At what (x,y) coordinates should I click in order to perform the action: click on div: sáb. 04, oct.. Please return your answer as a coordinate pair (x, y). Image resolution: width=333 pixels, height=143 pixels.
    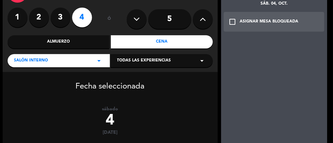
    Looking at the image, I should click on (274, 4).